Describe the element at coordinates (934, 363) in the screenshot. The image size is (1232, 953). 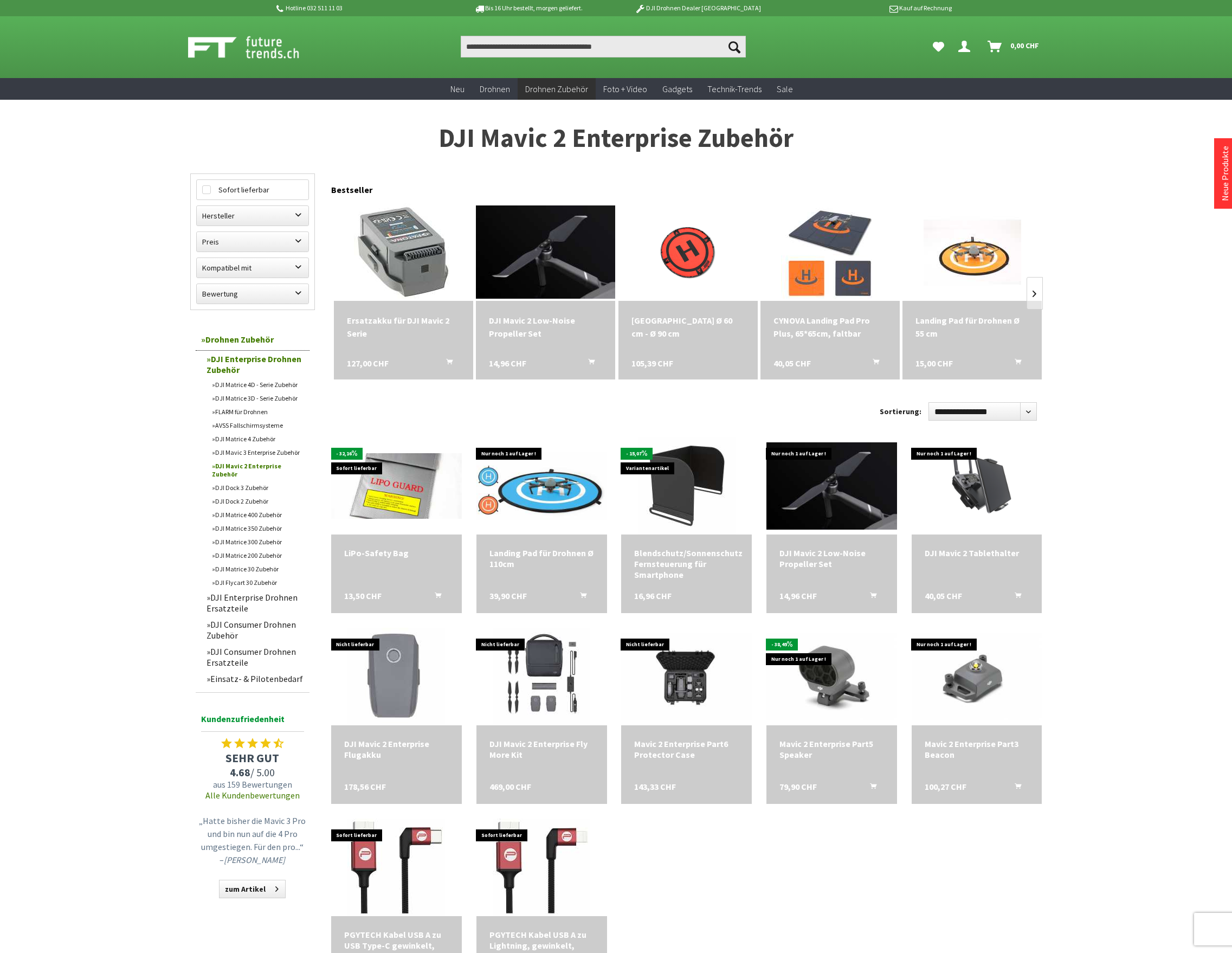
I see `span: 15,00 CHF` at that location.